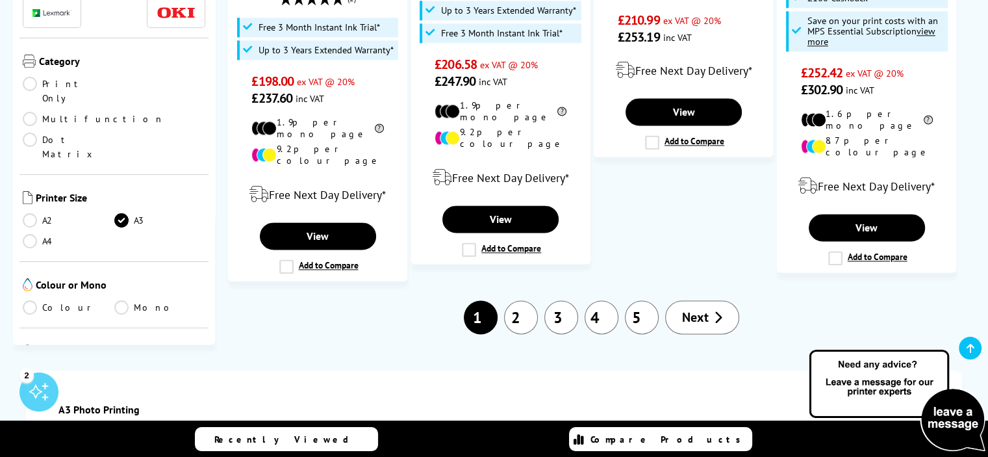 The height and width of the screenshot is (457, 988). I want to click on a: Multifunction, so click(94, 119).